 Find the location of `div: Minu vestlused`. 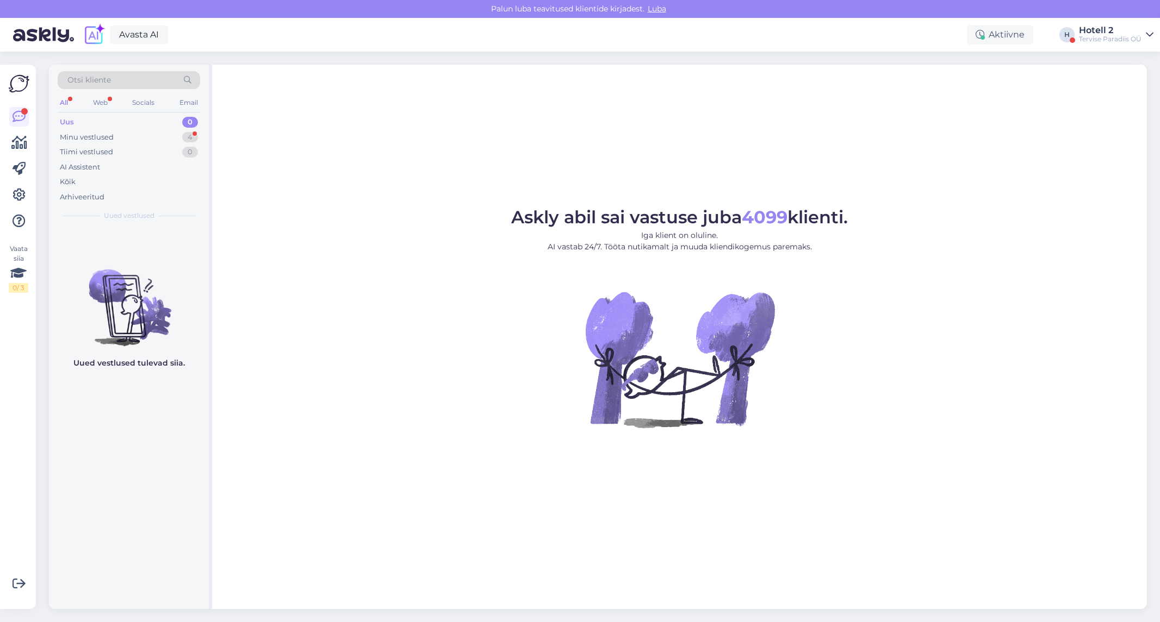

div: Minu vestlused is located at coordinates (86, 138).